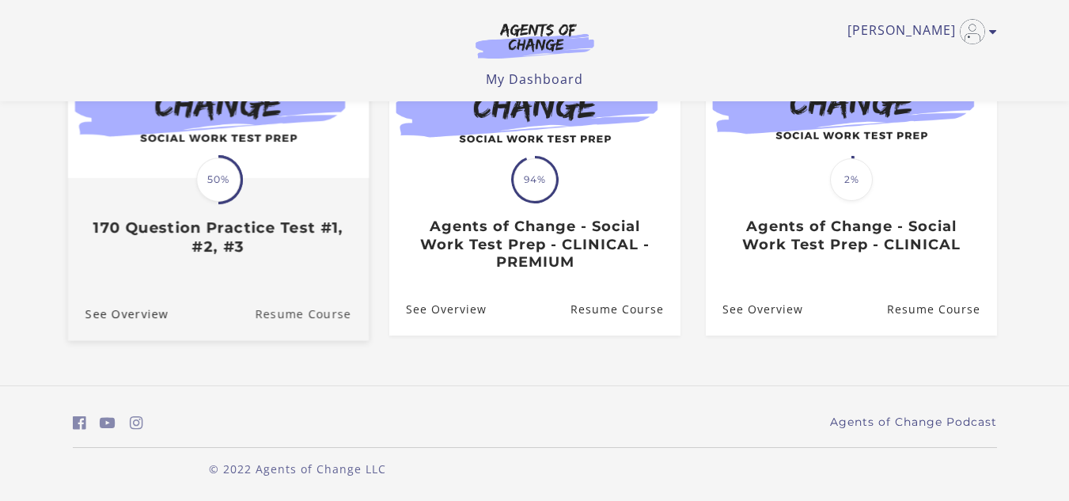 The height and width of the screenshot is (501, 1069). Describe the element at coordinates (941, 309) in the screenshot. I see `a: Agents of Change - Social Work Test Prep - CLINICAL: Resume Course` at that location.